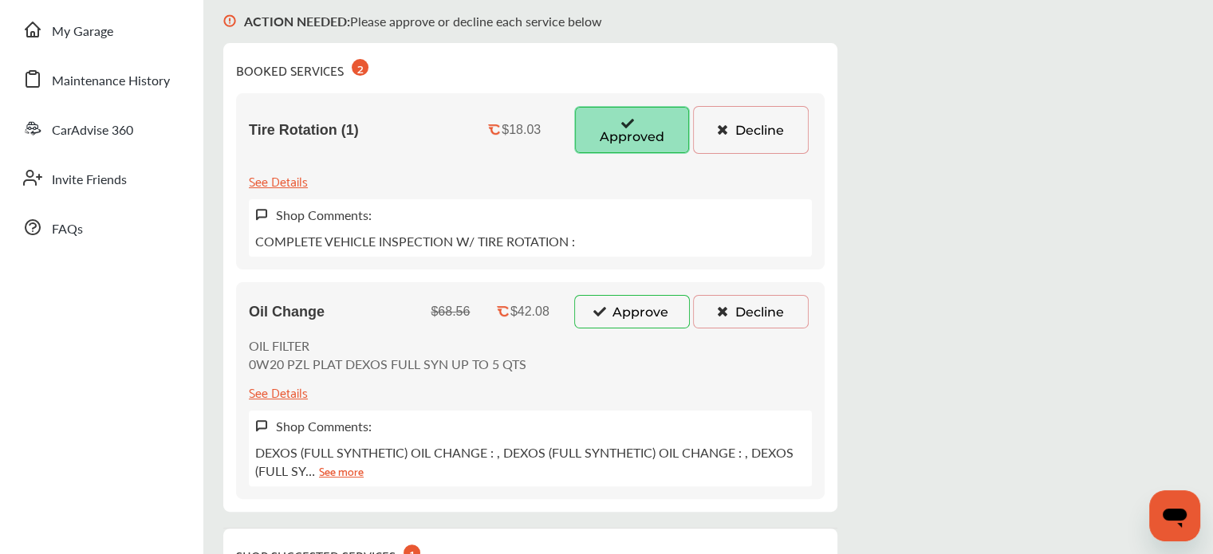 The width and height of the screenshot is (1213, 554). What do you see at coordinates (415, 241) in the screenshot?
I see `p: COMPLETE VEHICLE INSPECTION W/ TIRE ROTATION :` at bounding box center [415, 241].